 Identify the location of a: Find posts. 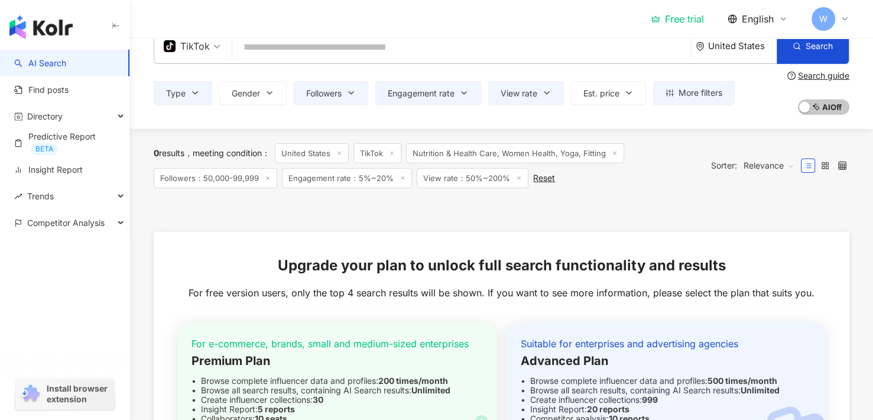
(41, 90).